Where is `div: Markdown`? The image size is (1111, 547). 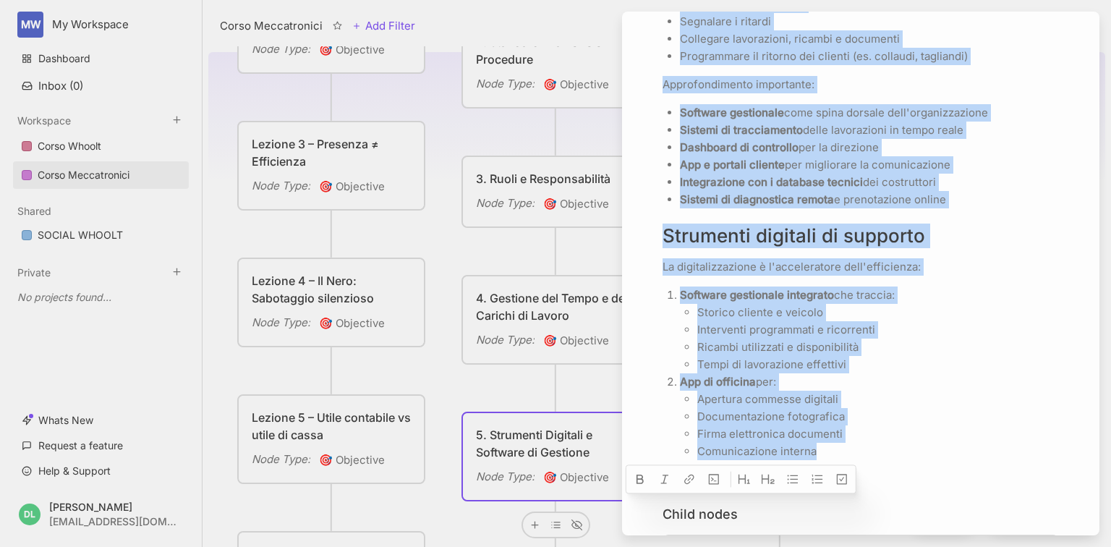 div: Markdown is located at coordinates (861, 480).